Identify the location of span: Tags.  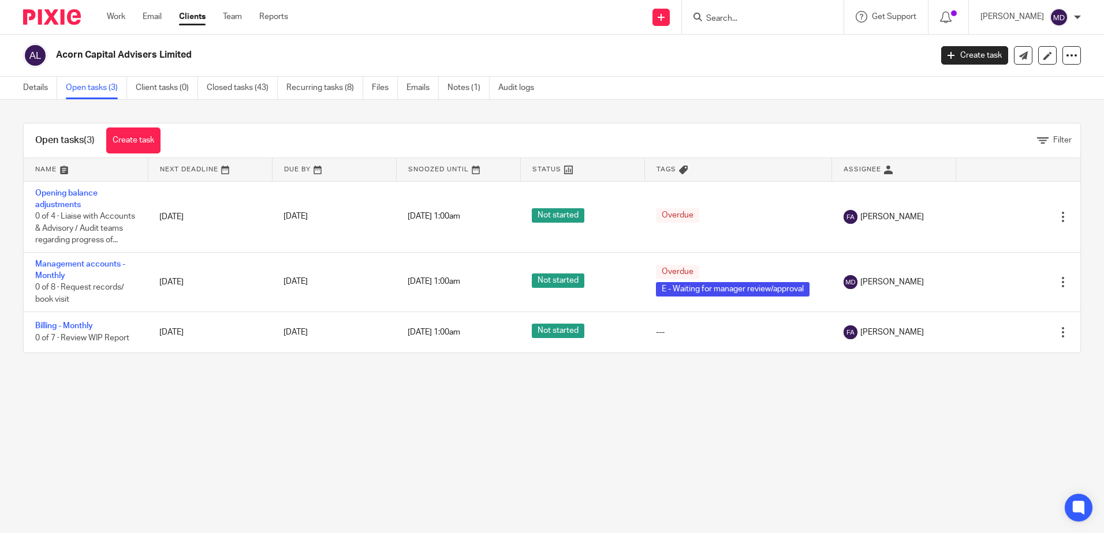
(666, 169).